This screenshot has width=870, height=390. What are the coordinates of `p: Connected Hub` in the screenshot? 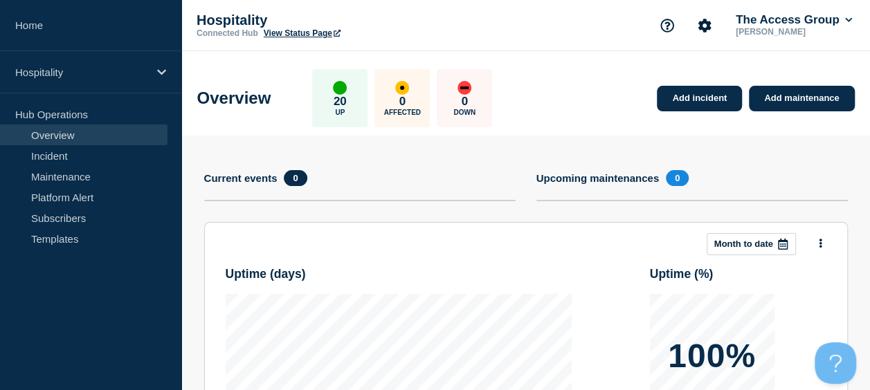 It's located at (227, 33).